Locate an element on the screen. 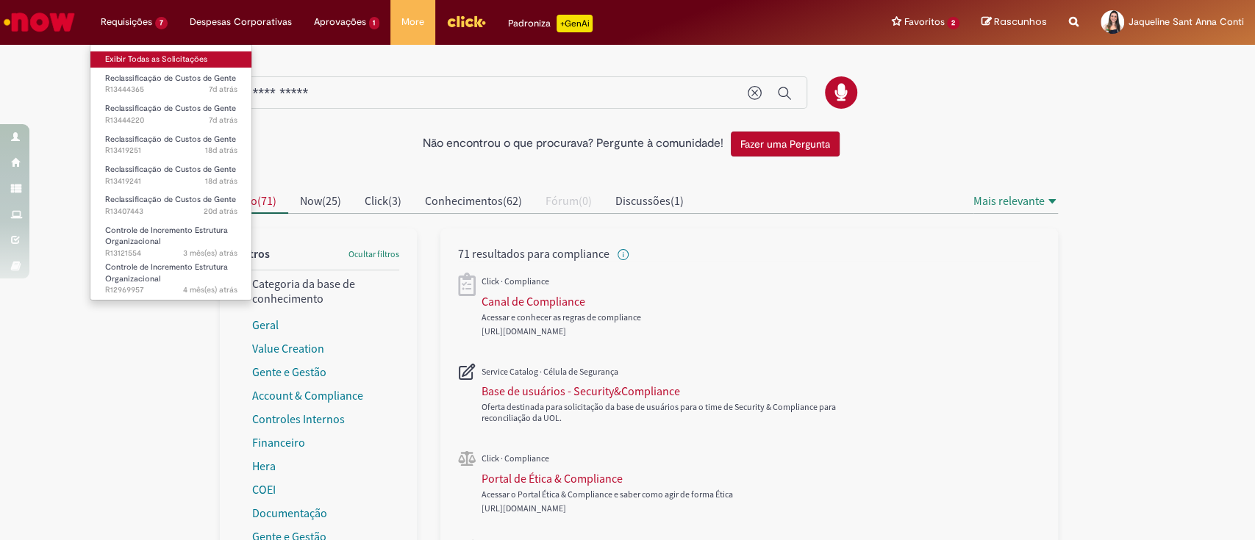 This screenshot has height=540, width=1255. h2: Não encontrou o que procurava? Pergunte à comunidade! is located at coordinates (573, 144).